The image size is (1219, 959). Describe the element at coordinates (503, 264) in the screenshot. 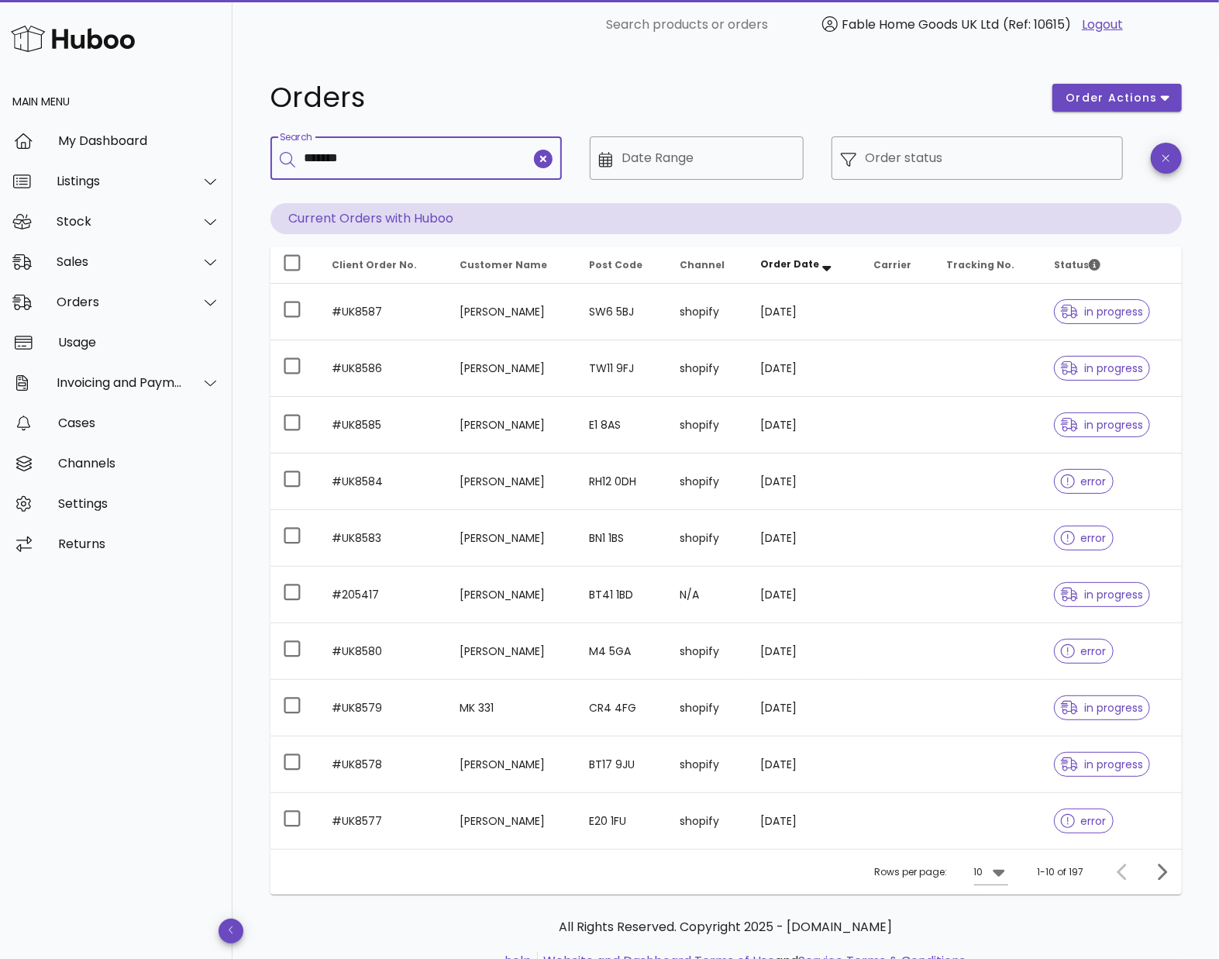

I see `span: Customer Name` at that location.